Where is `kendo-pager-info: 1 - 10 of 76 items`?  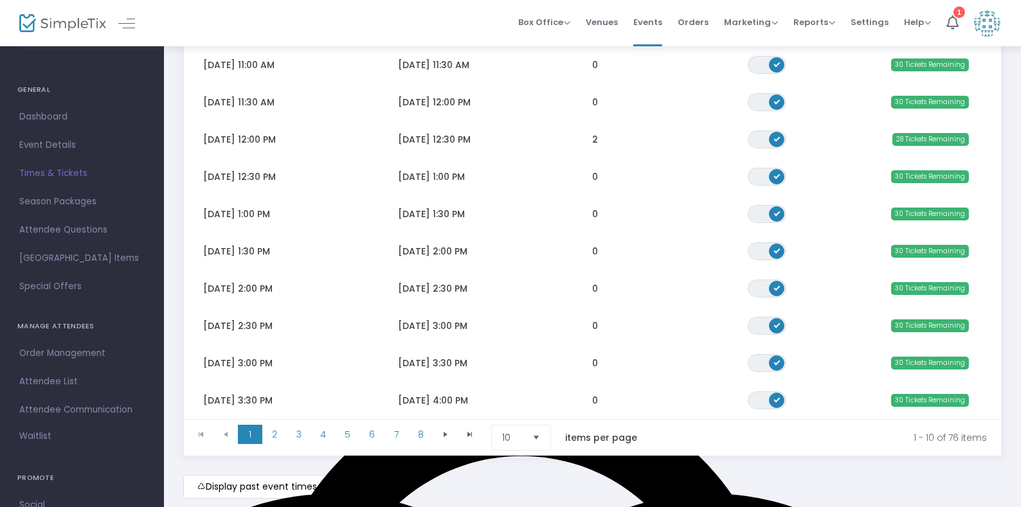
kendo-pager-info: 1 - 10 of 76 items is located at coordinates (826, 438).